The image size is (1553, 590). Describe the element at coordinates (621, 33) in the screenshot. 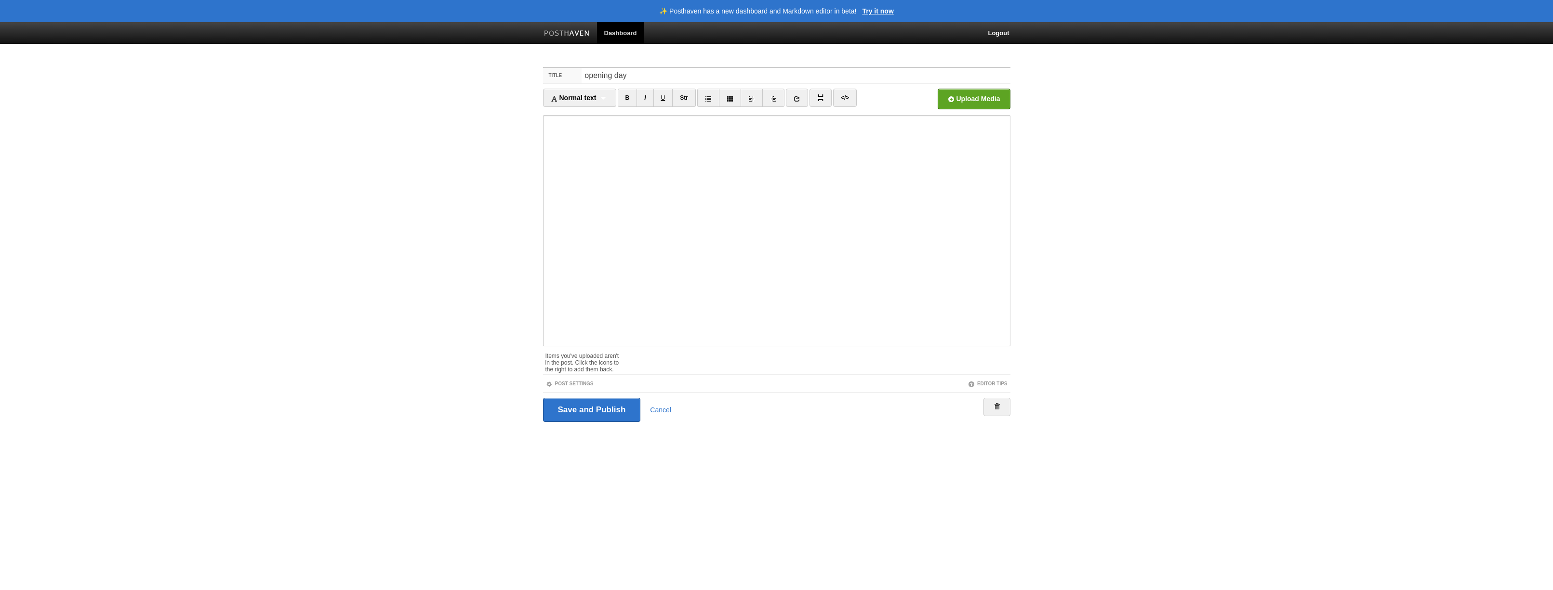

I see `a: Dashboard` at that location.